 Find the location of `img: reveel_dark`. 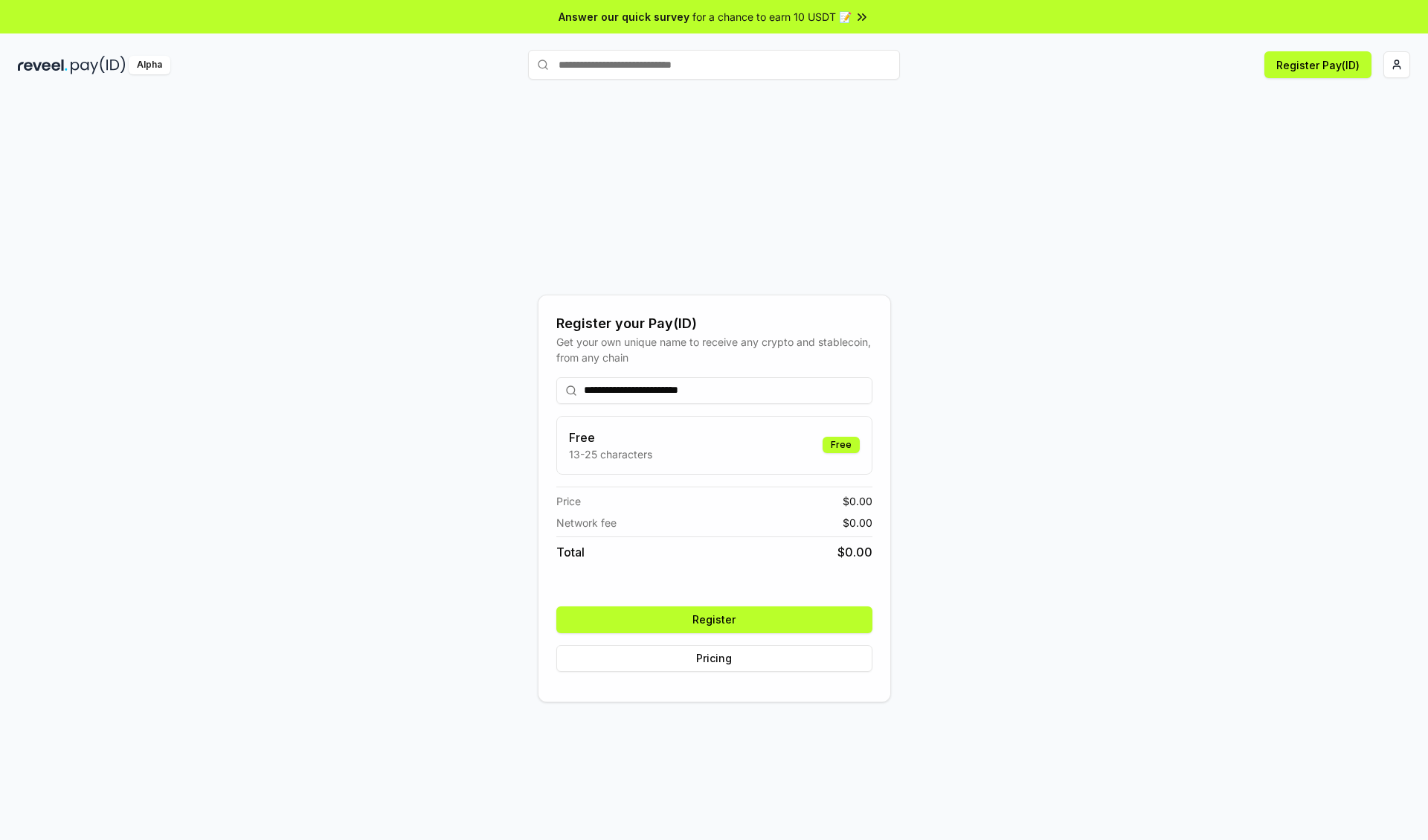

img: reveel_dark is located at coordinates (42, 65).